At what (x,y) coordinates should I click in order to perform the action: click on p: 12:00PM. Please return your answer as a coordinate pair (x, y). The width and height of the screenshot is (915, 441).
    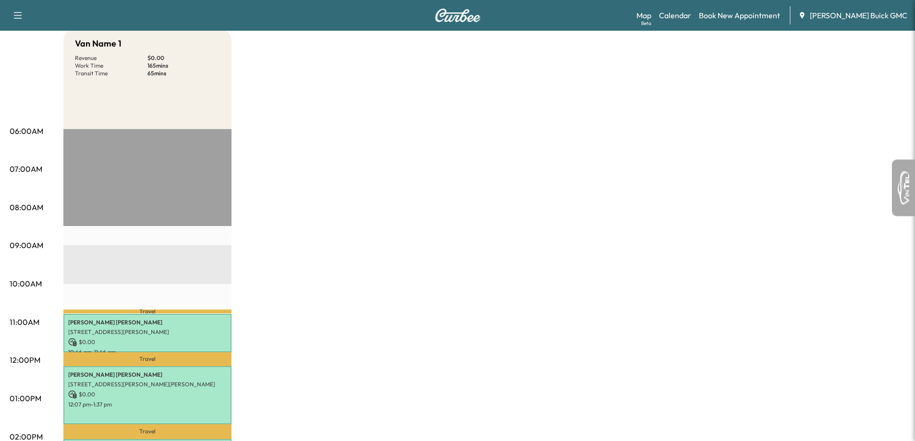
    Looking at the image, I should click on (25, 360).